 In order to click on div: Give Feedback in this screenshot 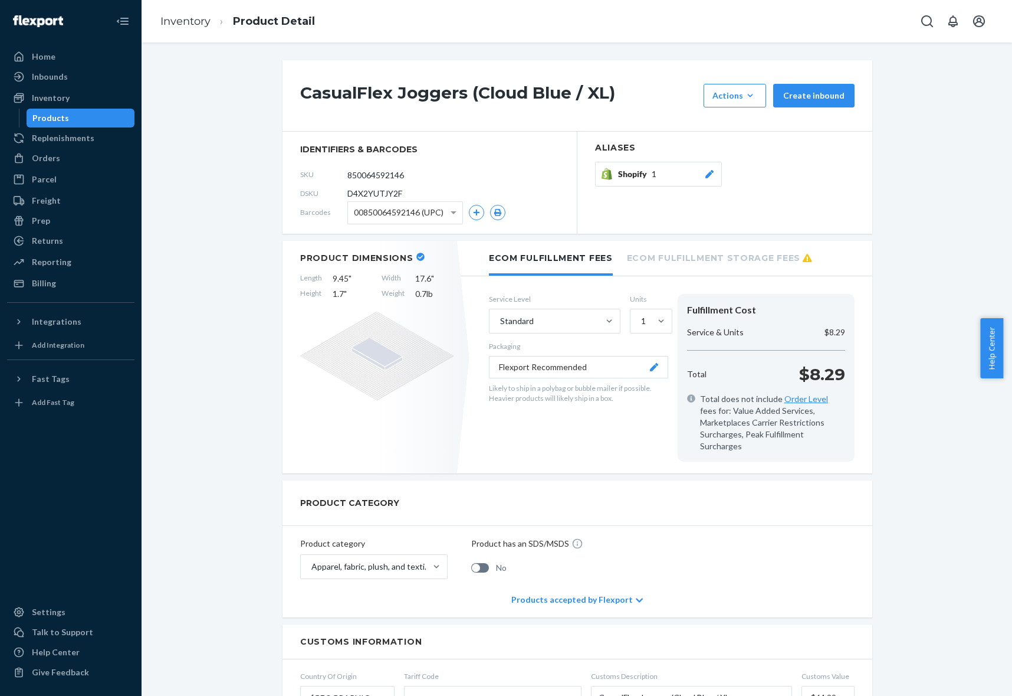, I will do `click(60, 672)`.